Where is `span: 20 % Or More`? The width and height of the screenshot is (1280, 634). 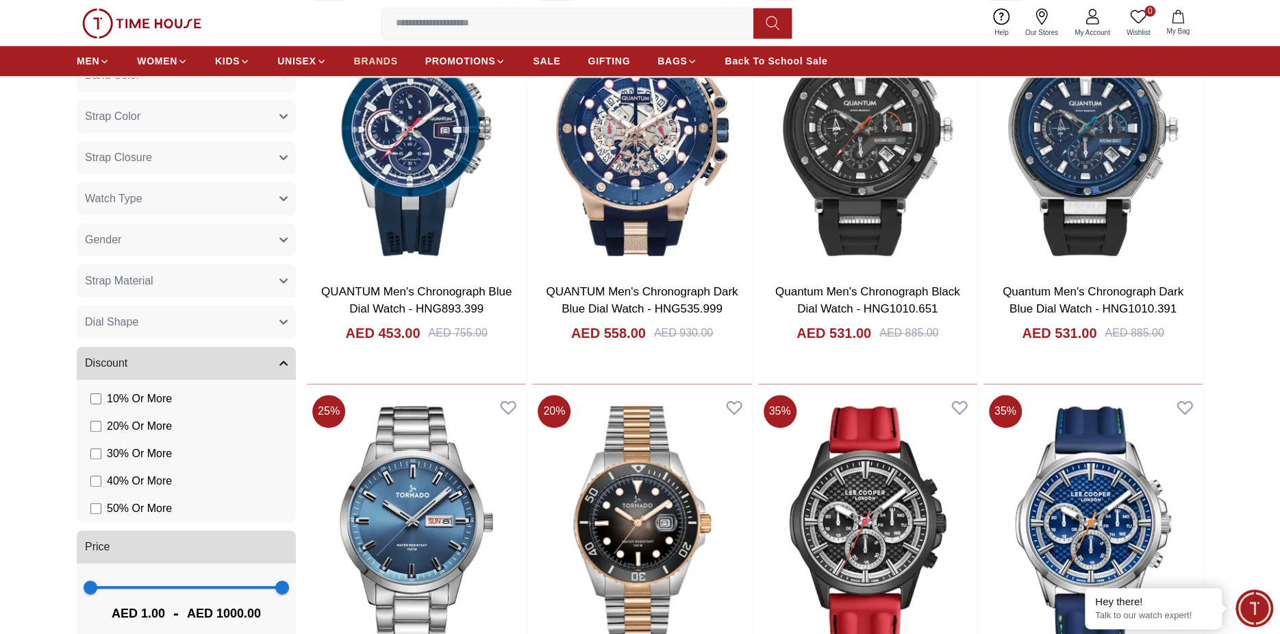 span: 20 % Or More is located at coordinates (139, 426).